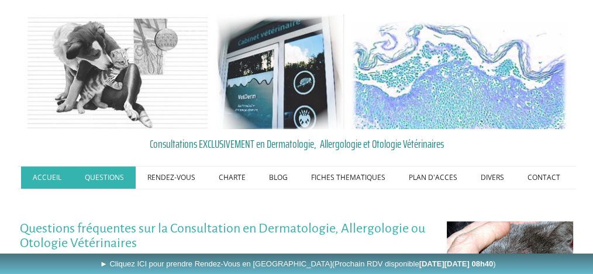 The height and width of the screenshot is (274, 593). Describe the element at coordinates (492, 178) in the screenshot. I see `a: DIVERS` at that location.